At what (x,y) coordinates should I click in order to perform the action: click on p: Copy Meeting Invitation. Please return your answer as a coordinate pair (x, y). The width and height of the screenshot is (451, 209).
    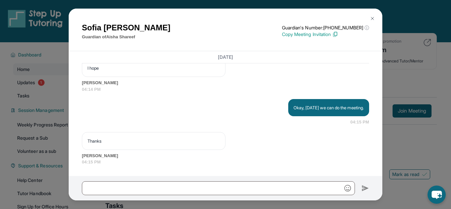
    Looking at the image, I should click on (325, 34).